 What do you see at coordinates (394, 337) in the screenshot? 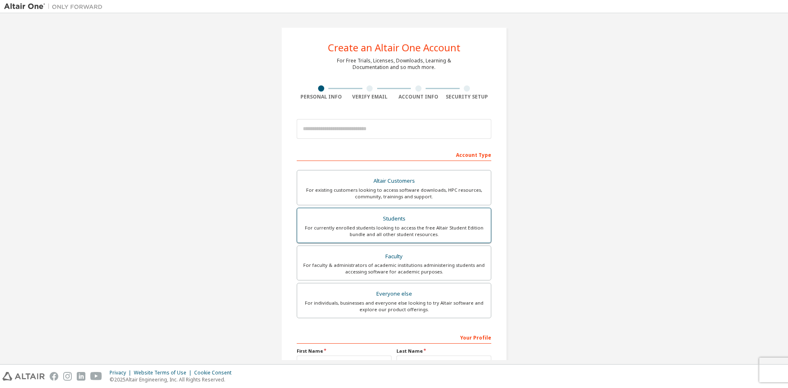
I see `div: Your Profile` at bounding box center [394, 337].